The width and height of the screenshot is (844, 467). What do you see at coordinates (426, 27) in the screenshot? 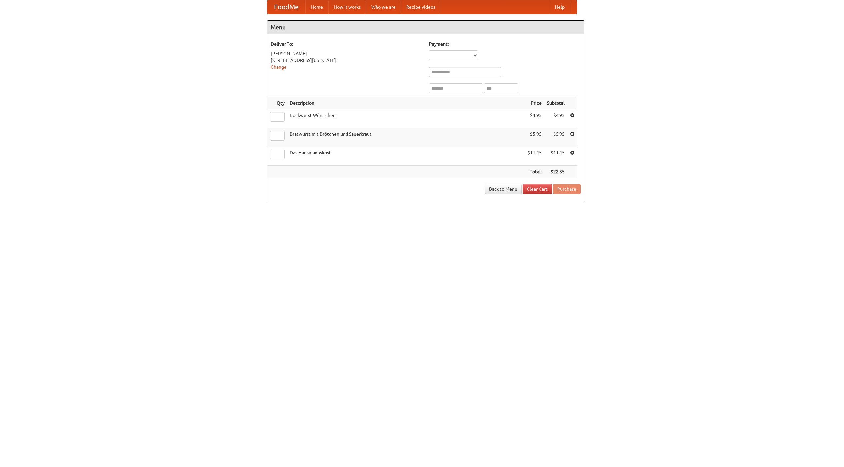
I see `h4: Menu` at bounding box center [426, 27].